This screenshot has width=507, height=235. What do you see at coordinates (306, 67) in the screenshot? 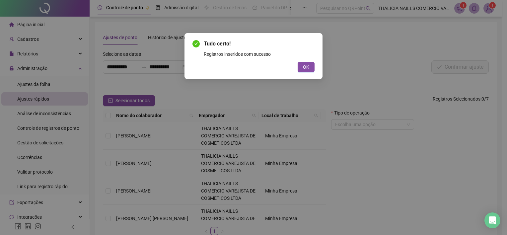
I see `button: OK` at bounding box center [306, 67].